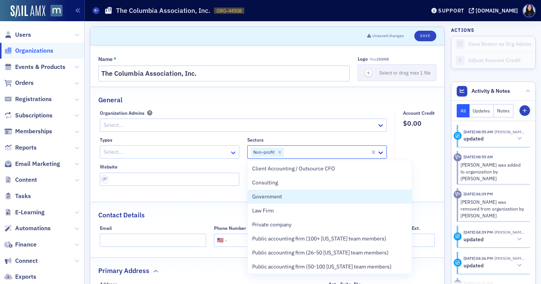 Image resolution: width=541 pixels, height=284 pixels. What do you see at coordinates (491, 91) in the screenshot?
I see `span: Activity & Notes` at bounding box center [491, 91].